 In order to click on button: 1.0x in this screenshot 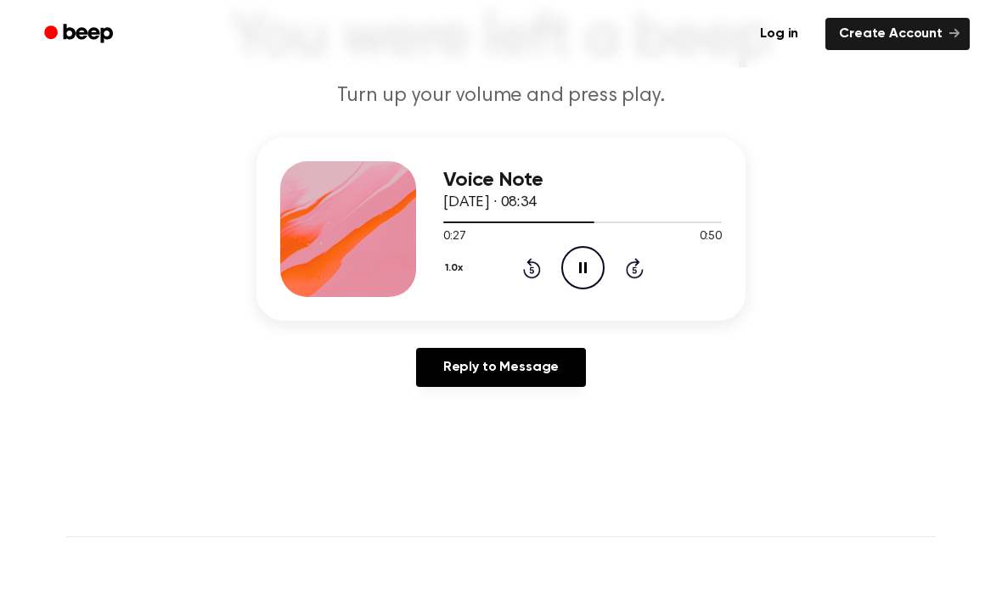, I will do `click(456, 268)`.